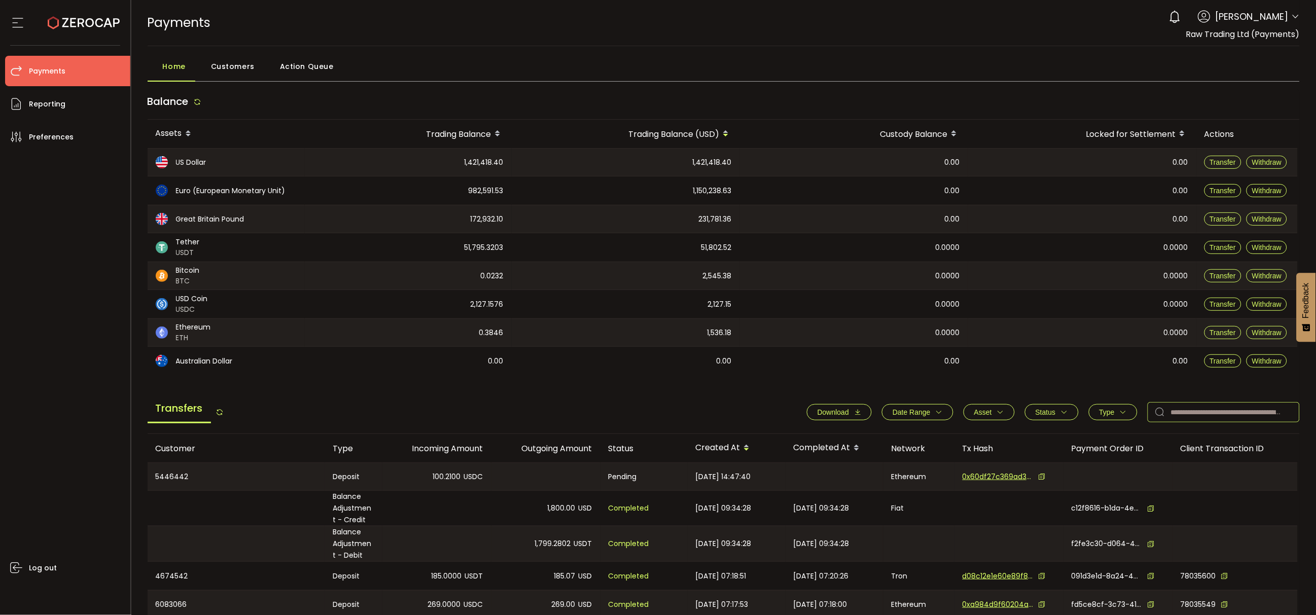  What do you see at coordinates (162, 162) in the screenshot?
I see `img: usd_portfolio.svg` at bounding box center [162, 162].